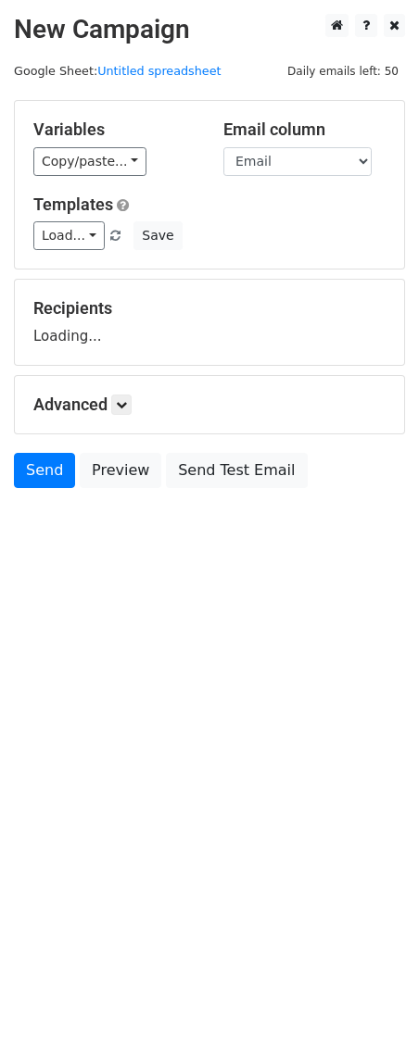  I want to click on a: Send Test Email, so click(236, 471).